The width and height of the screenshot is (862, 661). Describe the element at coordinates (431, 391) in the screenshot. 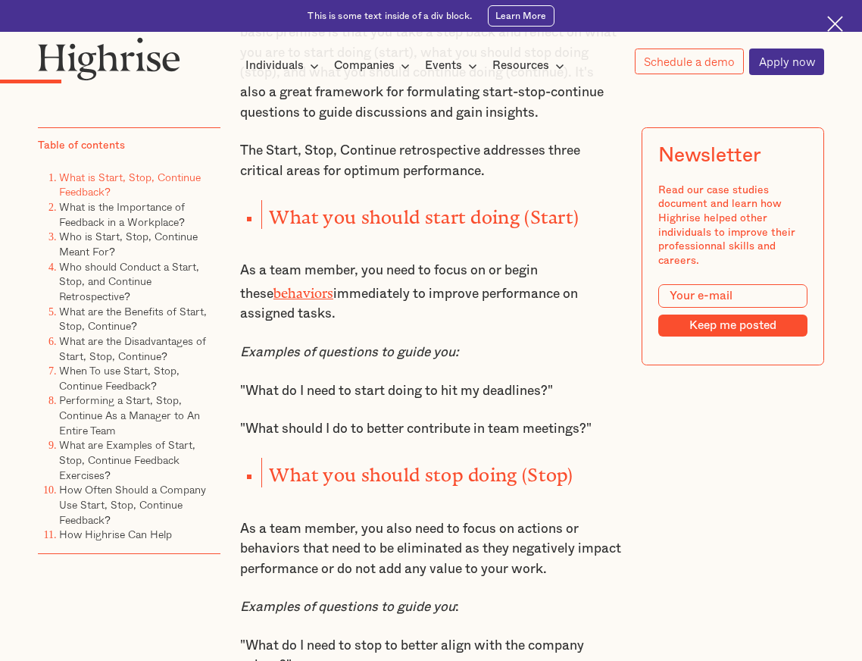

I see `p: "What do I need to start doing to hit my deadlines?"` at that location.